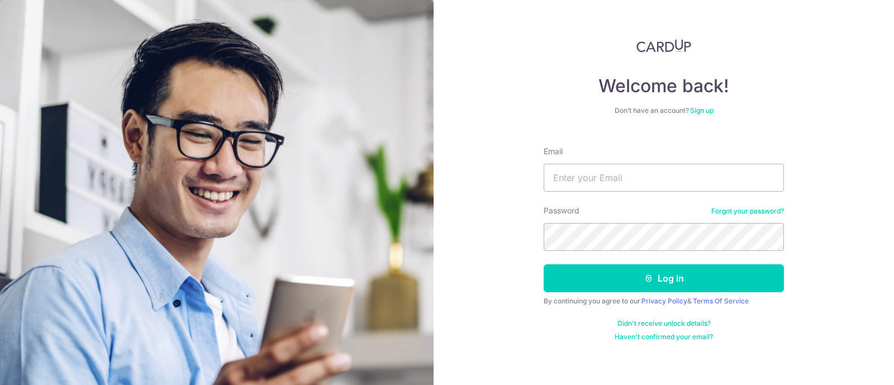 The image size is (894, 385). I want to click on label: Email, so click(553, 151).